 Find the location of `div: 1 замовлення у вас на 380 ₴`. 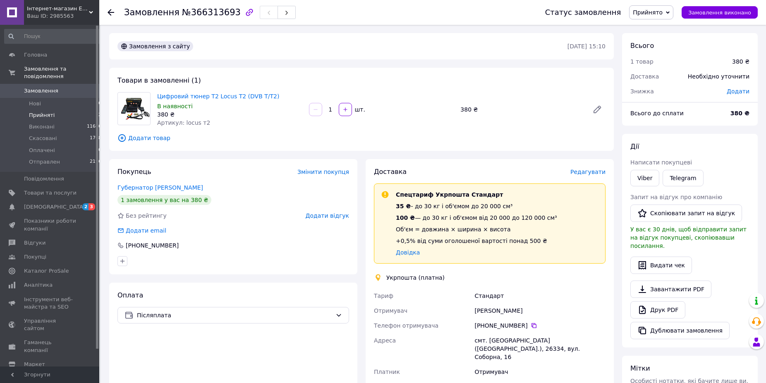

div: 1 замовлення у вас на 380 ₴ is located at coordinates (164, 200).